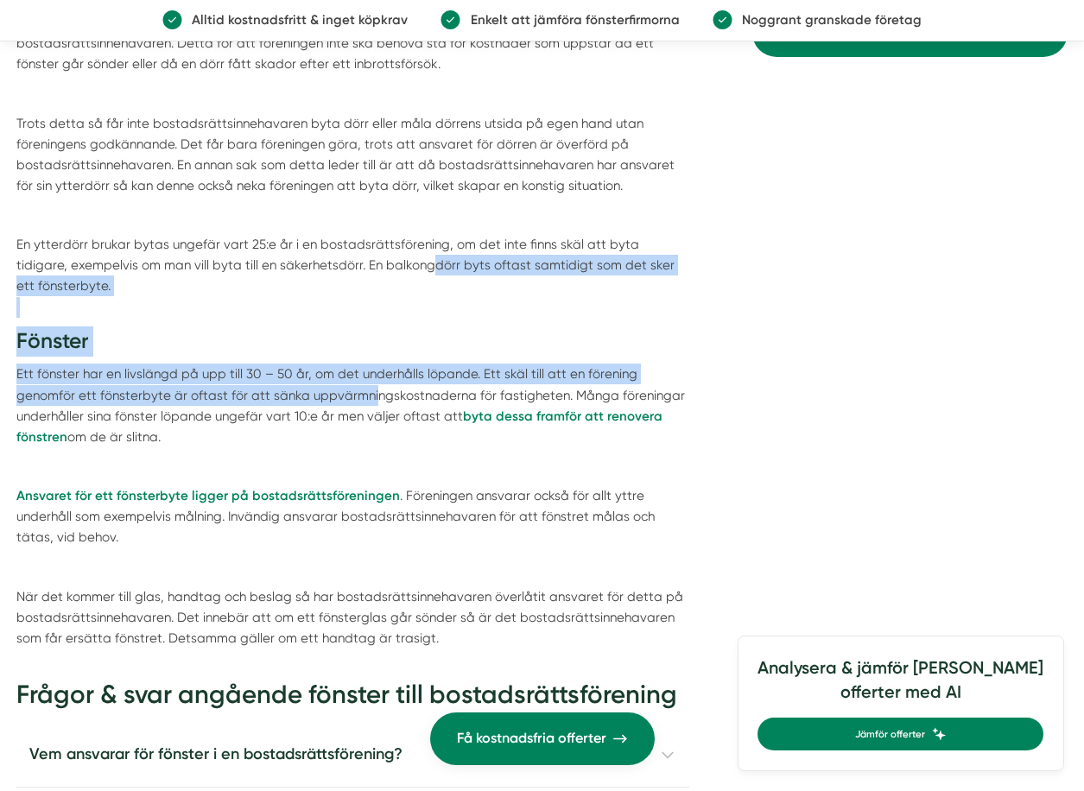 Image resolution: width=1084 pixels, height=791 pixels. I want to click on a: Jämför offerter, so click(900, 734).